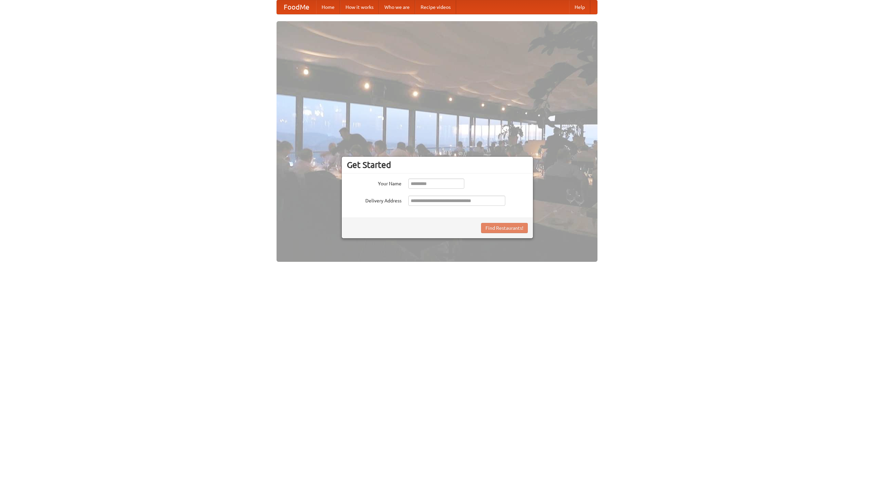 Image resolution: width=874 pixels, height=483 pixels. Describe the element at coordinates (374, 200) in the screenshot. I see `label: Delivery Address` at that location.